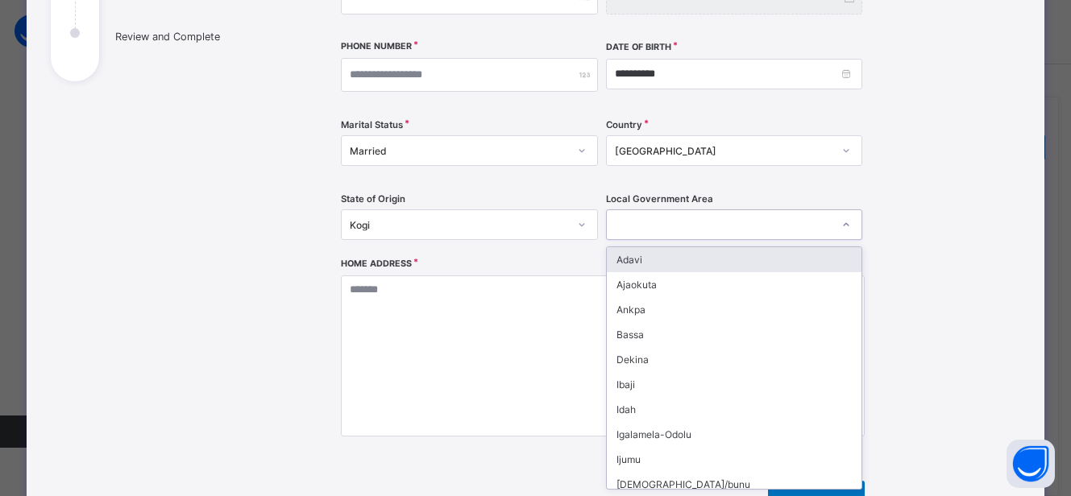 The width and height of the screenshot is (1071, 496). What do you see at coordinates (659, 199) in the screenshot?
I see `span: Local Government Area` at bounding box center [659, 199].